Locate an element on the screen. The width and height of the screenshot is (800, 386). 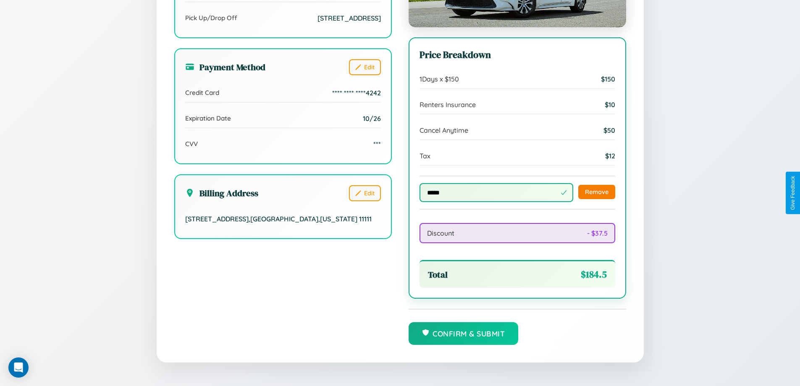
h3: Billing Address is located at coordinates (222, 193).